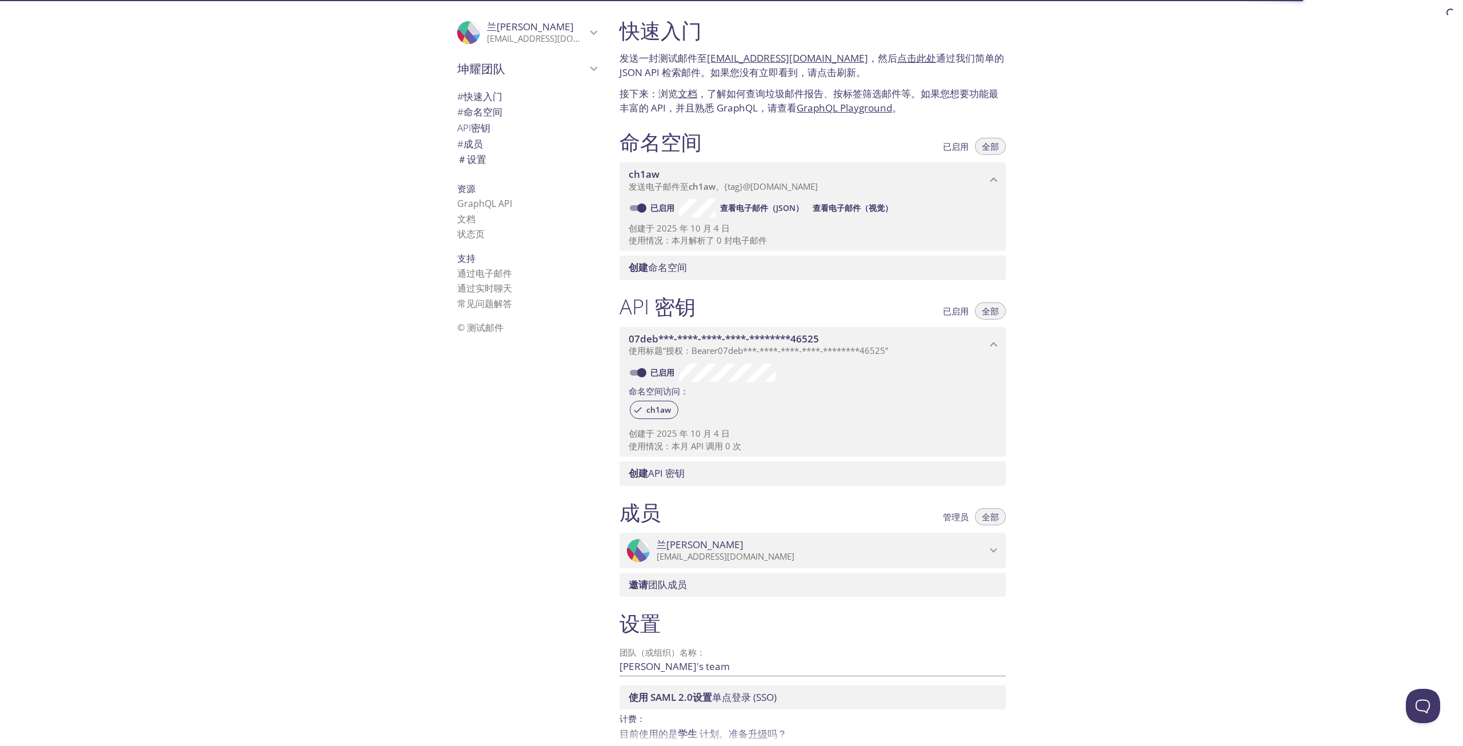  Describe the element at coordinates (658, 391) in the screenshot. I see `font: 命名空间访问：` at that location.